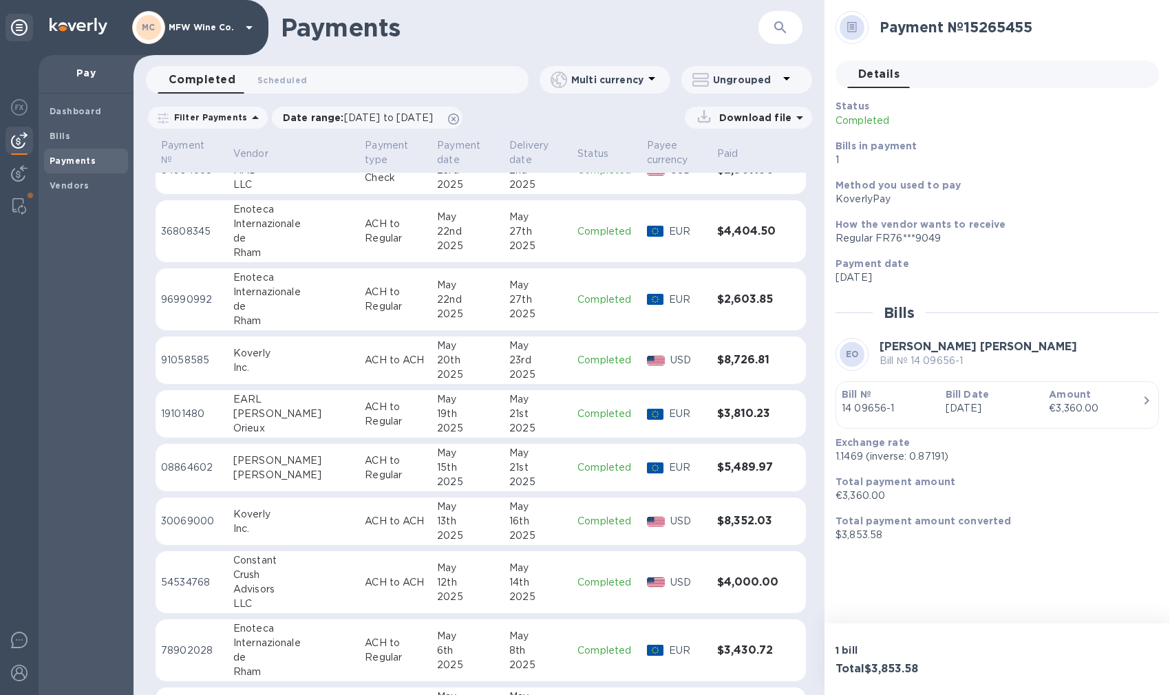  I want to click on div: KoverlyPay, so click(992, 199).